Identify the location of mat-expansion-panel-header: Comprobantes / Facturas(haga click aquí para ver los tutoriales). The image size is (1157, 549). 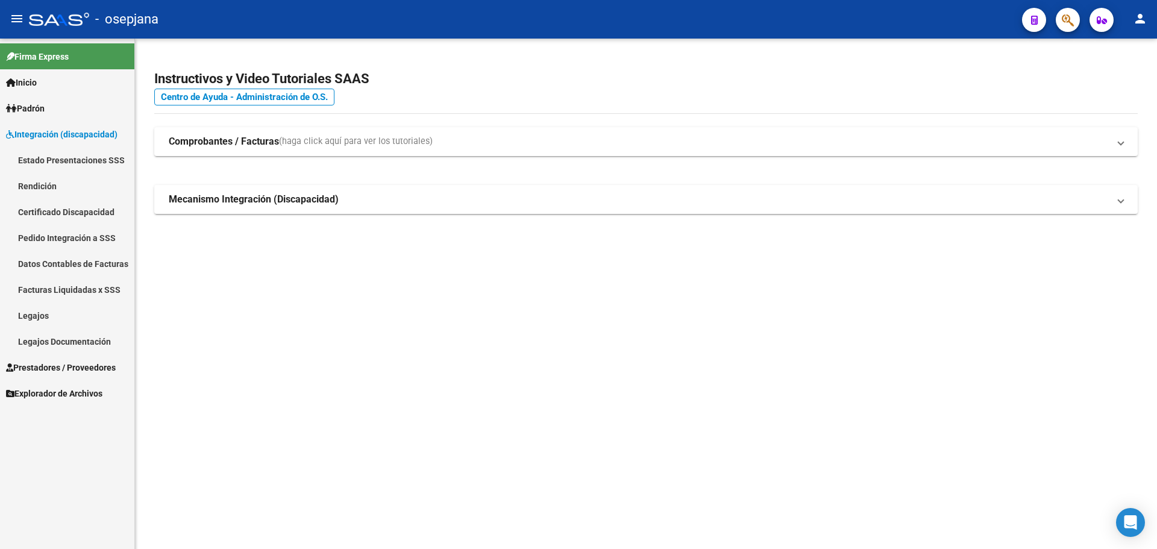
(646, 142).